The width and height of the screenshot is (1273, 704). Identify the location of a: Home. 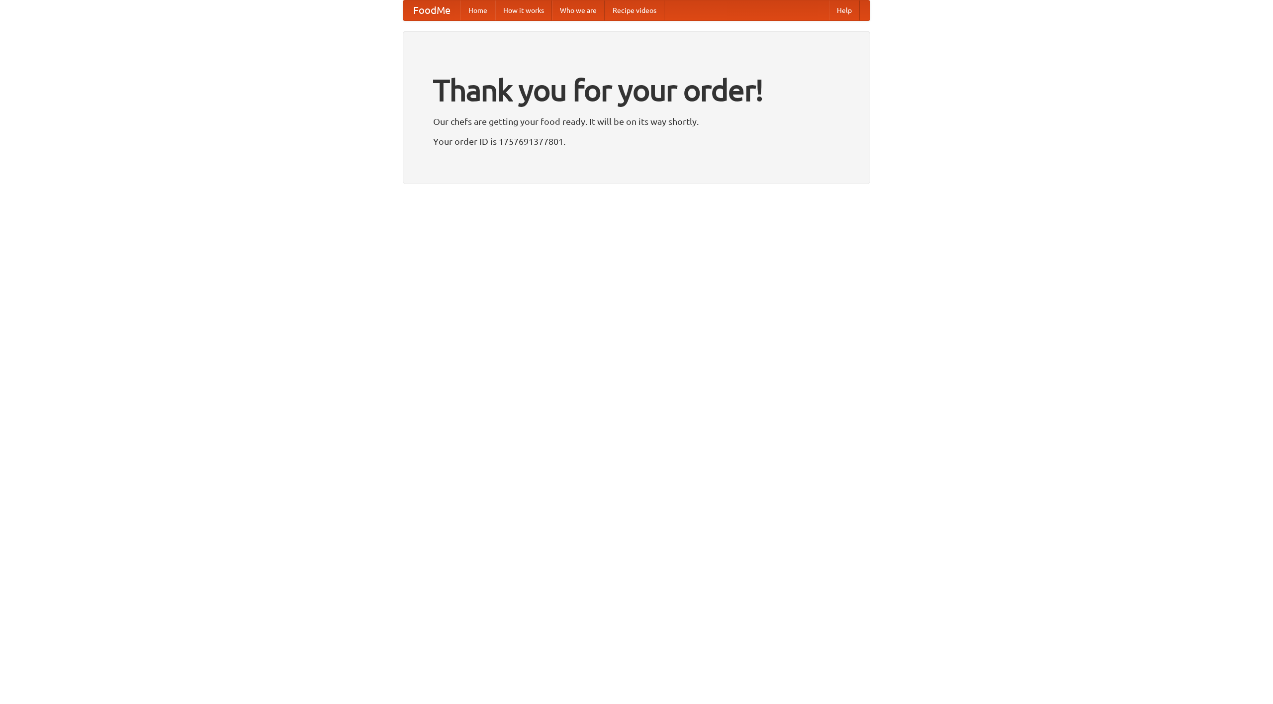
(478, 10).